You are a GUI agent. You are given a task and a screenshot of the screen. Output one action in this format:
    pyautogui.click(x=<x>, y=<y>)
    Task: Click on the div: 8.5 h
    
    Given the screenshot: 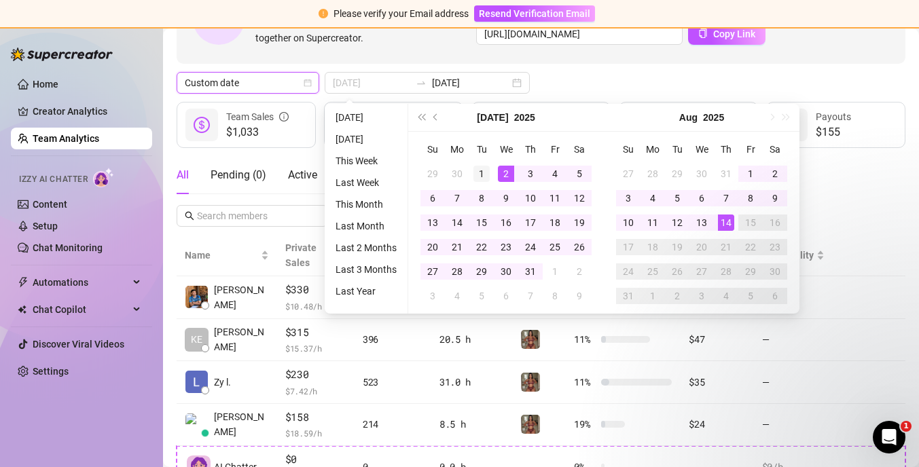 What is the action you would take?
    pyautogui.click(x=472, y=424)
    